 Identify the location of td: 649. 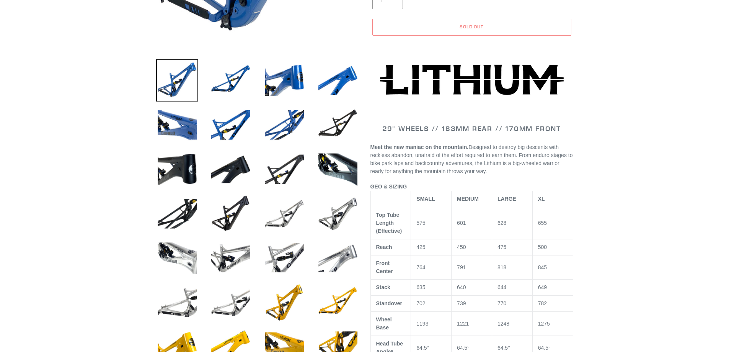
(553, 288).